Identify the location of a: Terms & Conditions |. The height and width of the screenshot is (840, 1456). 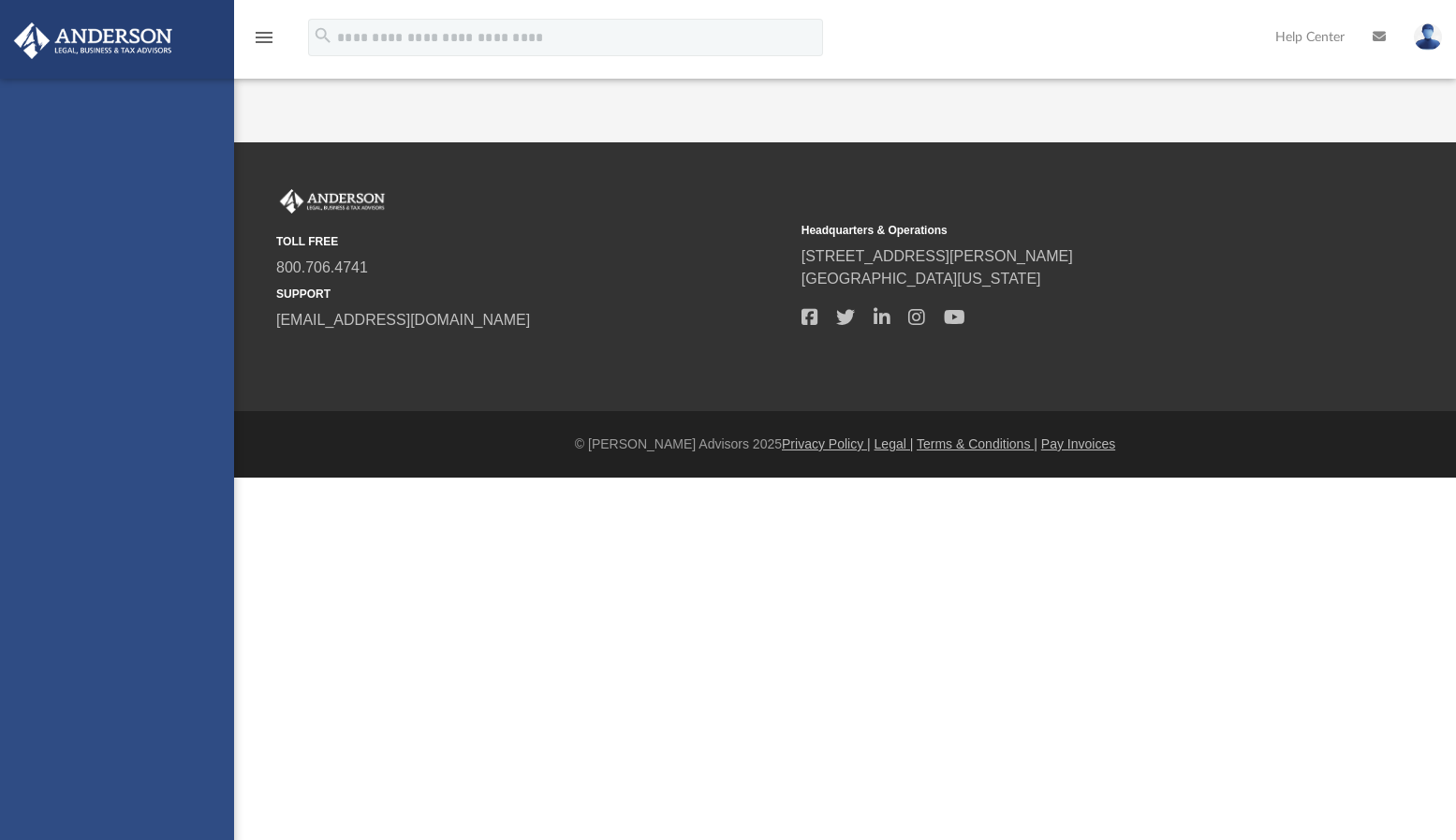
(976, 444).